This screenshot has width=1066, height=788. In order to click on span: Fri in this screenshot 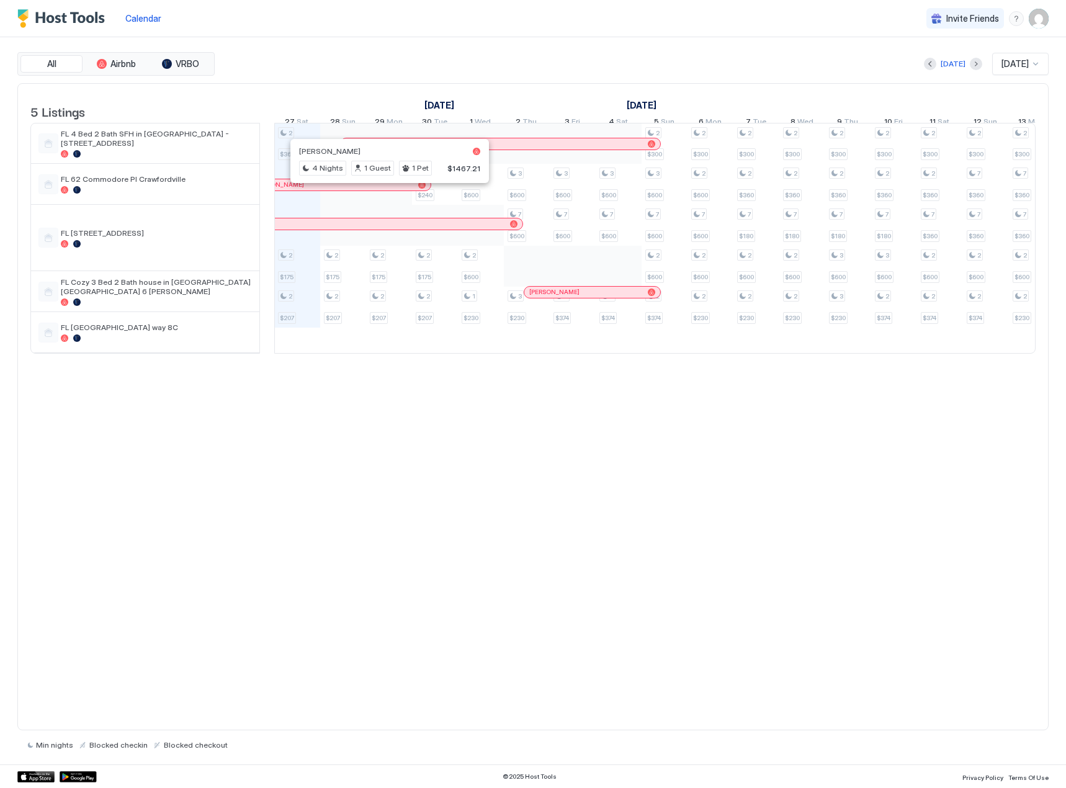, I will do `click(576, 123)`.